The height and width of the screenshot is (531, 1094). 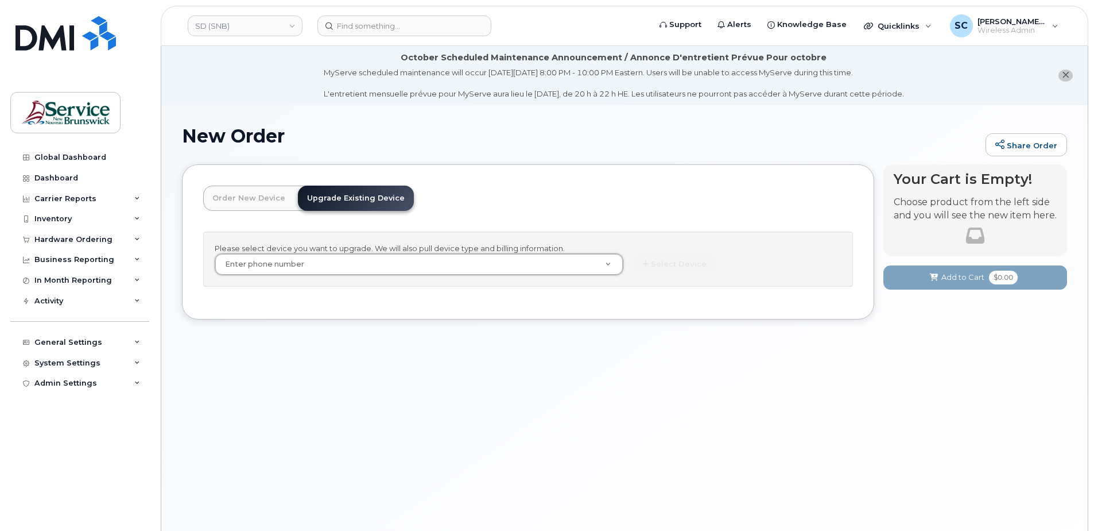 What do you see at coordinates (614, 57) in the screenshot?
I see `div: October Scheduled Maintenance Announcement / Annonce D'entretient Prévue Pour octobre` at bounding box center [614, 57].